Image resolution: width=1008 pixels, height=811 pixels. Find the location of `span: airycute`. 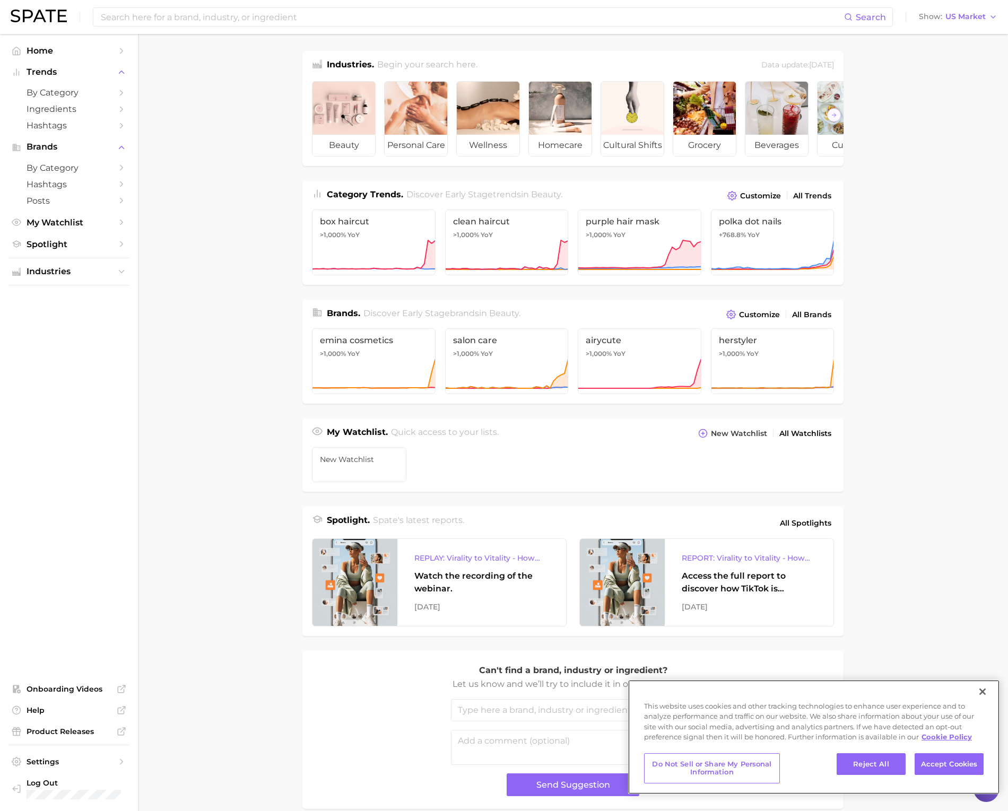

span: airycute is located at coordinates (639, 340).